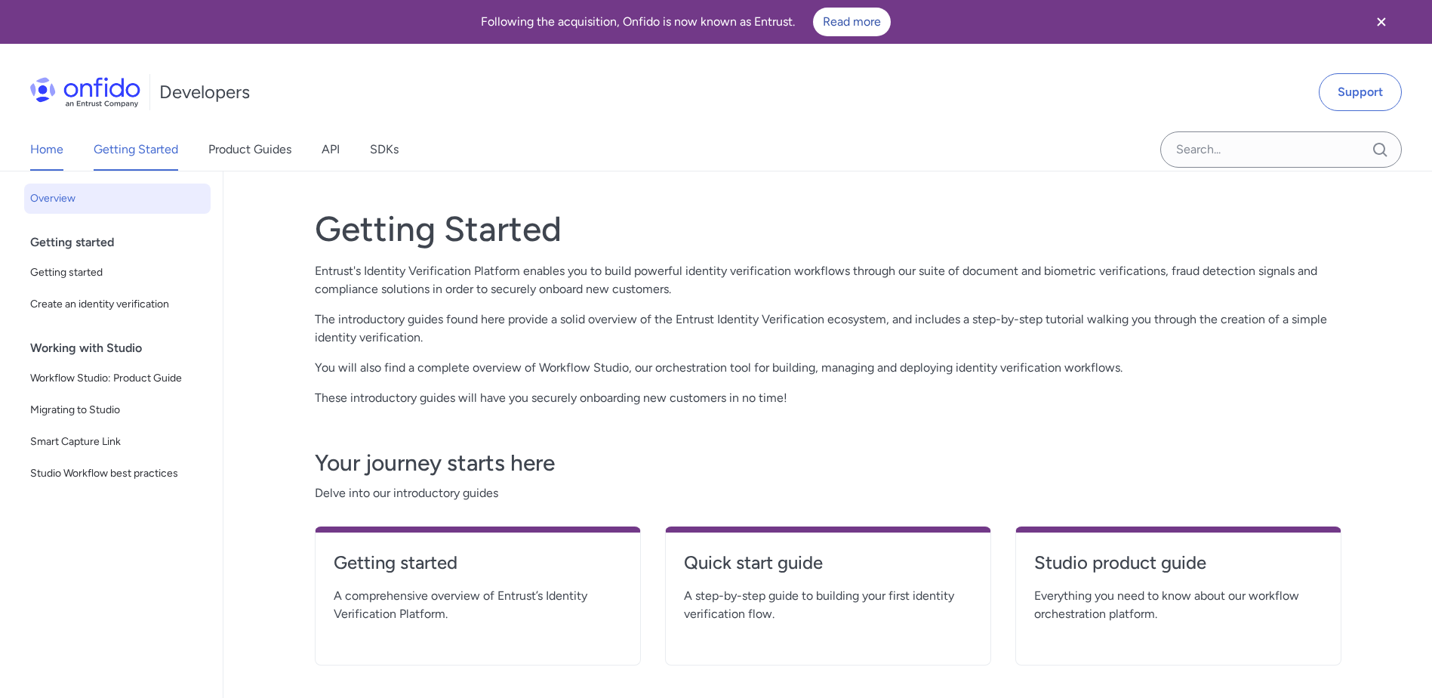 Image resolution: width=1432 pixels, height=698 pixels. What do you see at coordinates (117, 304) in the screenshot?
I see `span: Create an identity verification` at bounding box center [117, 304].